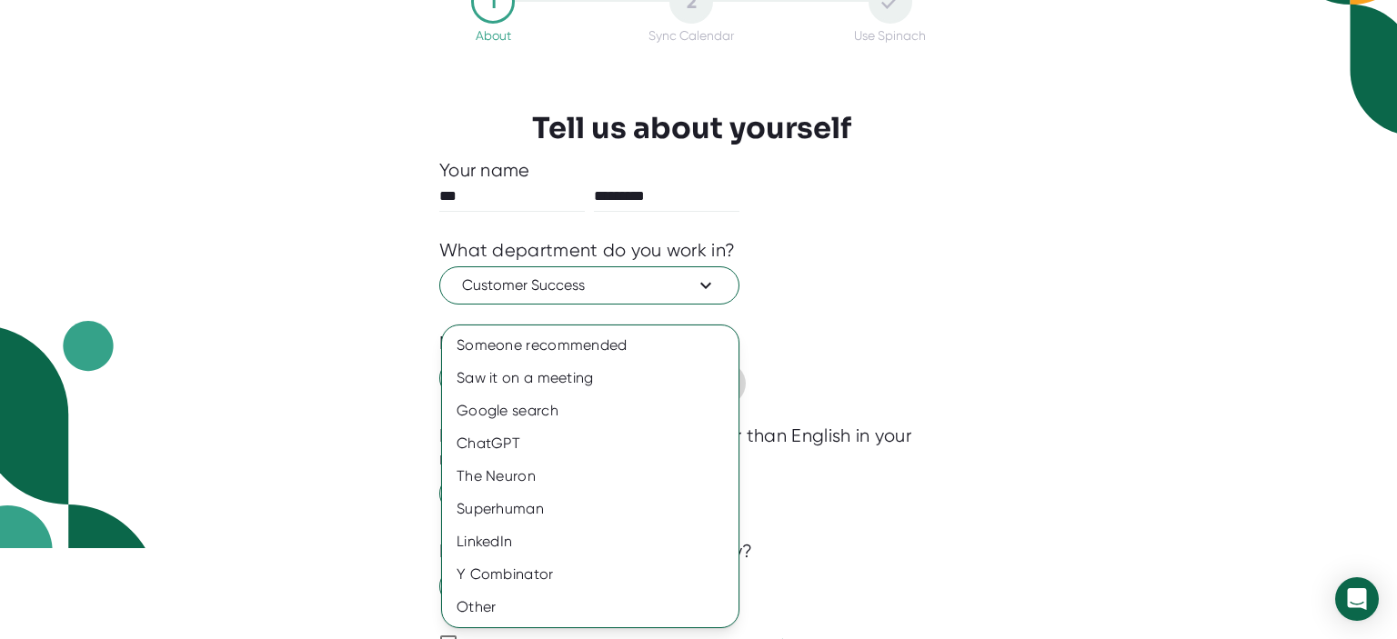  What do you see at coordinates (590, 444) in the screenshot?
I see `div: ChatGPT` at bounding box center [590, 444].